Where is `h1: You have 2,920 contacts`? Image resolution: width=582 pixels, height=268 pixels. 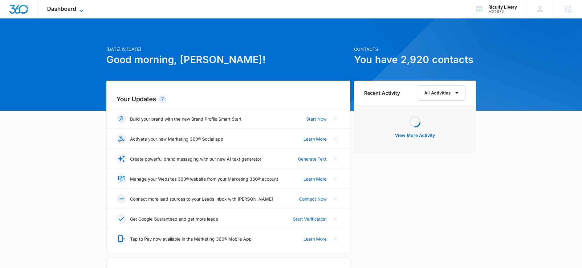
h1: You have 2,920 contacts is located at coordinates (415, 60).